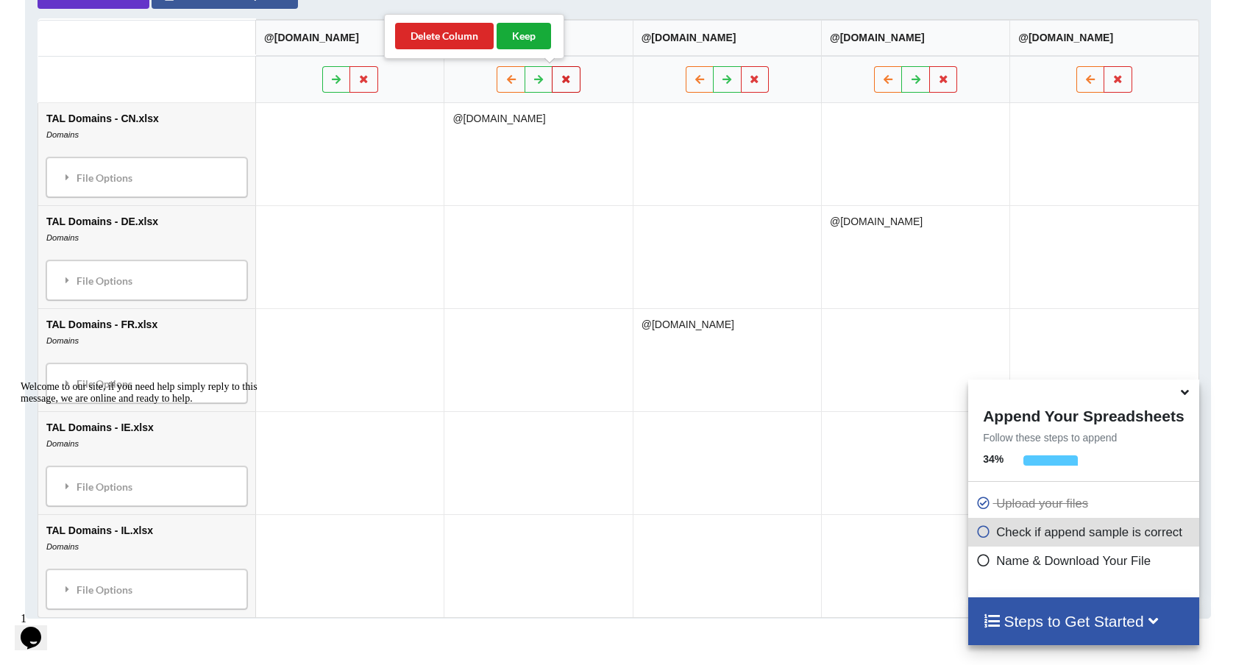  I want to click on span: 1, so click(9, 12).